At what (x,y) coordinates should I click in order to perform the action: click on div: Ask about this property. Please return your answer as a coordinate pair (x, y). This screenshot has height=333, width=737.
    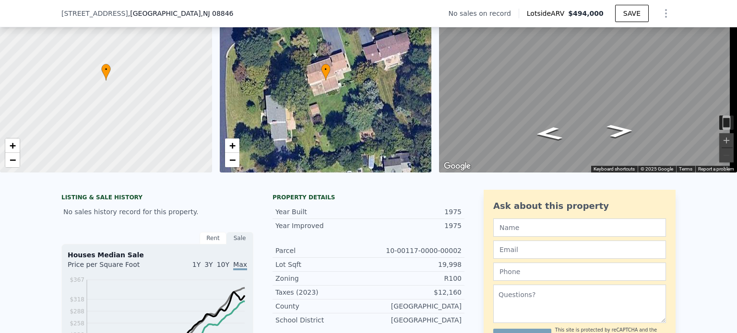
    Looking at the image, I should click on (580, 206).